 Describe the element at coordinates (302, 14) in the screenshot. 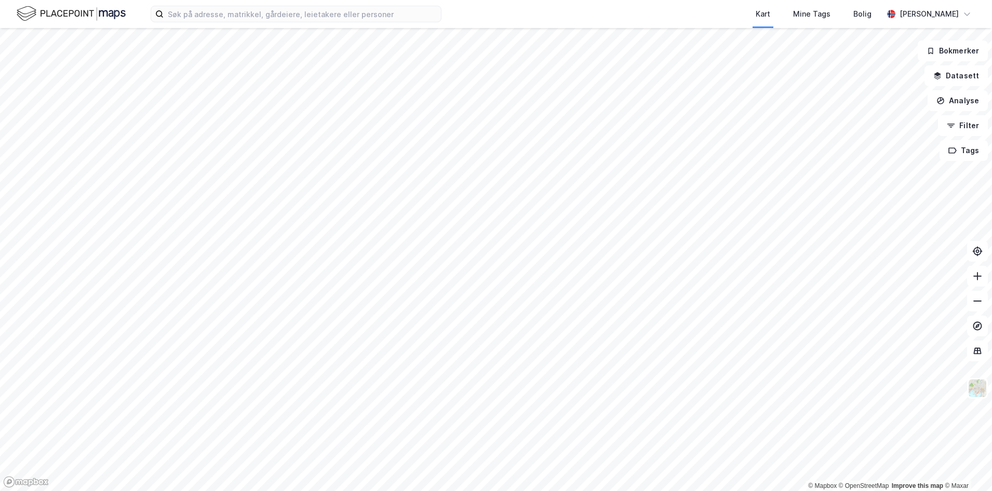

I see `input: Søk på adresse, matrikkel, gårdeiere, leietakere eller personer` at that location.